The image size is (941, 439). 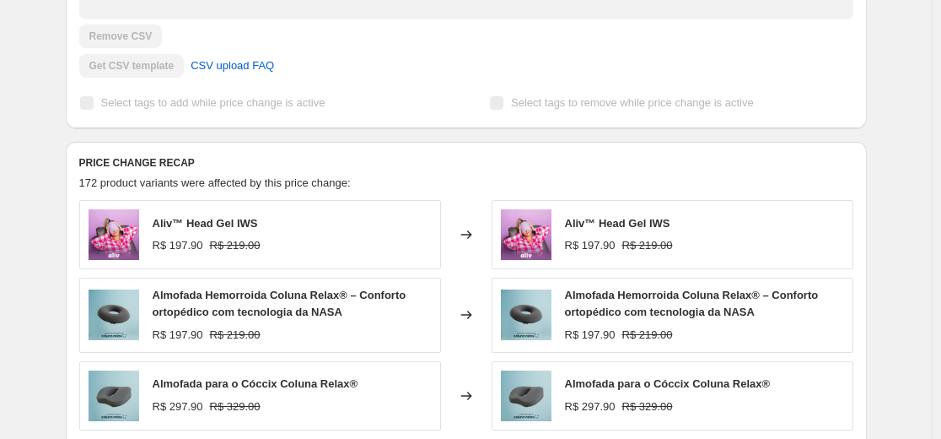 I want to click on span: CSV upload FAQ, so click(x=232, y=66).